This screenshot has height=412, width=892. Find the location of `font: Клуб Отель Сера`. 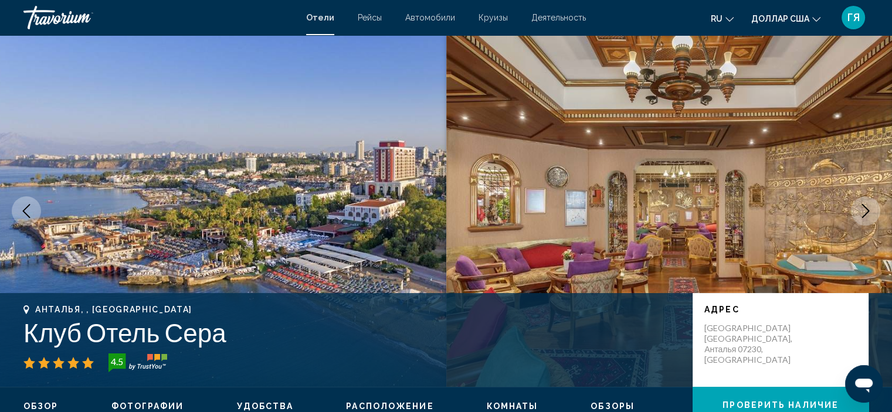

font: Клуб Отель Сера is located at coordinates (125, 333).